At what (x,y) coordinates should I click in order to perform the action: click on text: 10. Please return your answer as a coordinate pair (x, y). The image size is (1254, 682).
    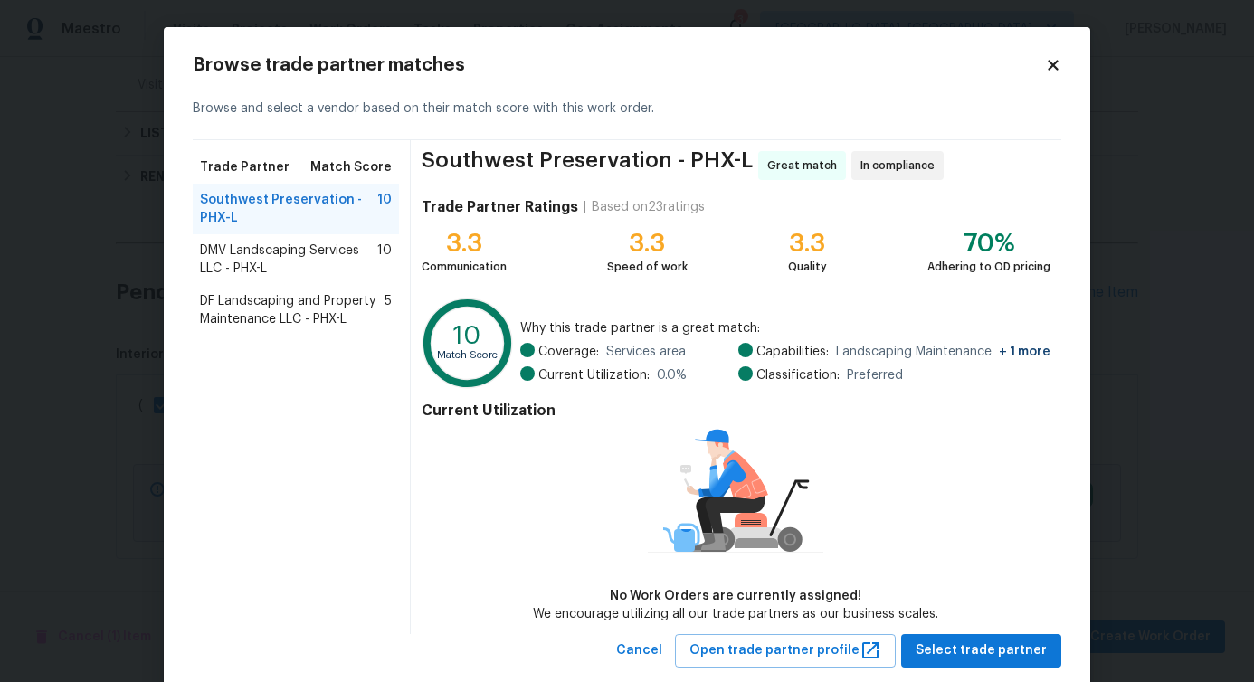
    Looking at the image, I should click on (467, 336).